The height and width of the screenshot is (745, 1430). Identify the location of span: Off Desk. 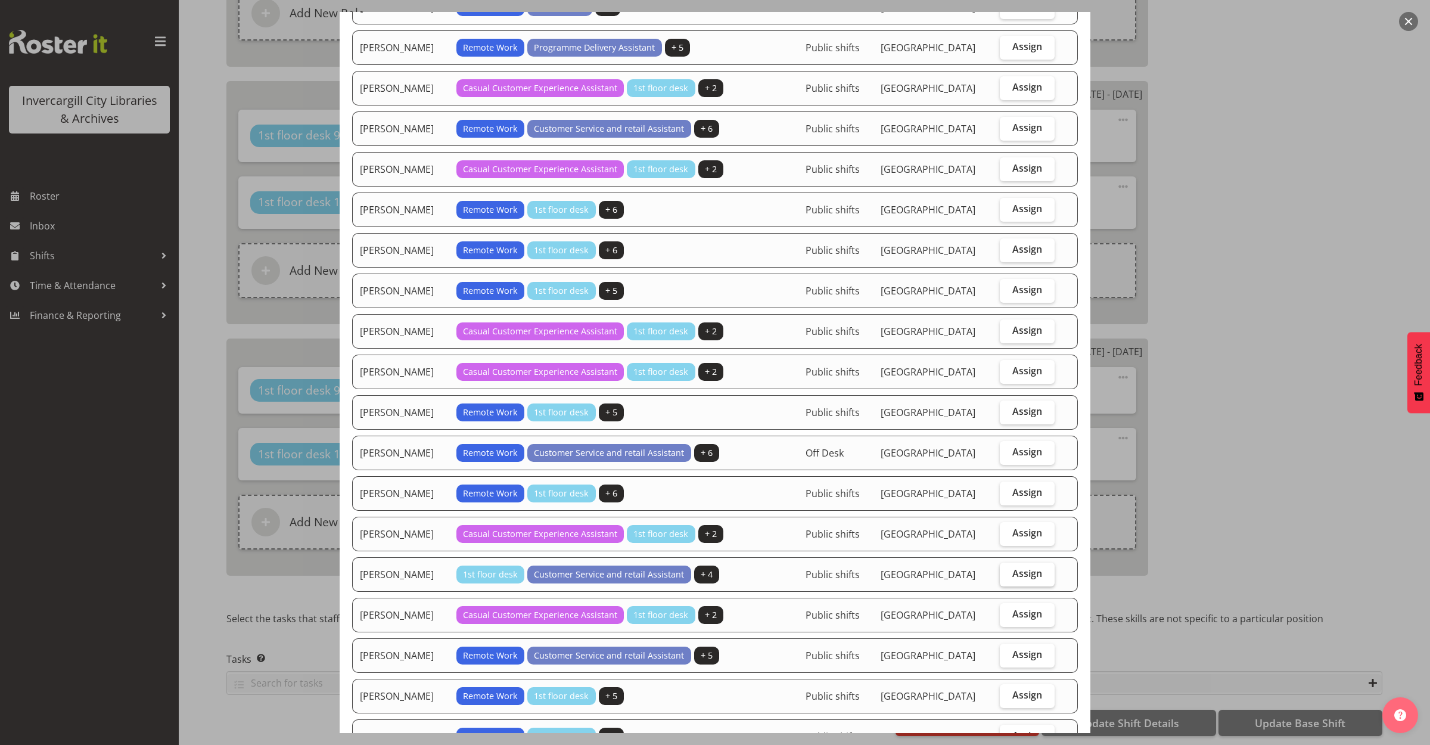
(825, 453).